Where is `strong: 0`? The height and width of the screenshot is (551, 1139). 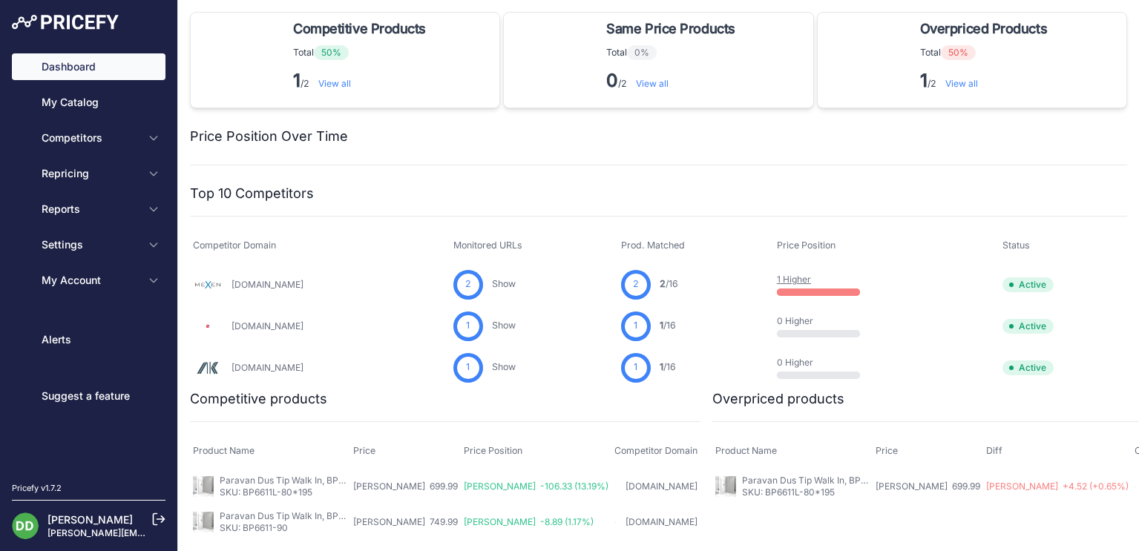
strong: 0 is located at coordinates (612, 80).